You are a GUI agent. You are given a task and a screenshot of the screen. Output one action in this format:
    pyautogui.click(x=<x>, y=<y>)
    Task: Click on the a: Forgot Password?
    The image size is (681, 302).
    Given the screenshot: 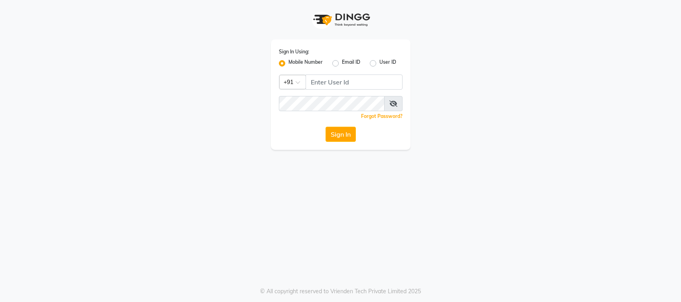 What is the action you would take?
    pyautogui.click(x=382, y=116)
    